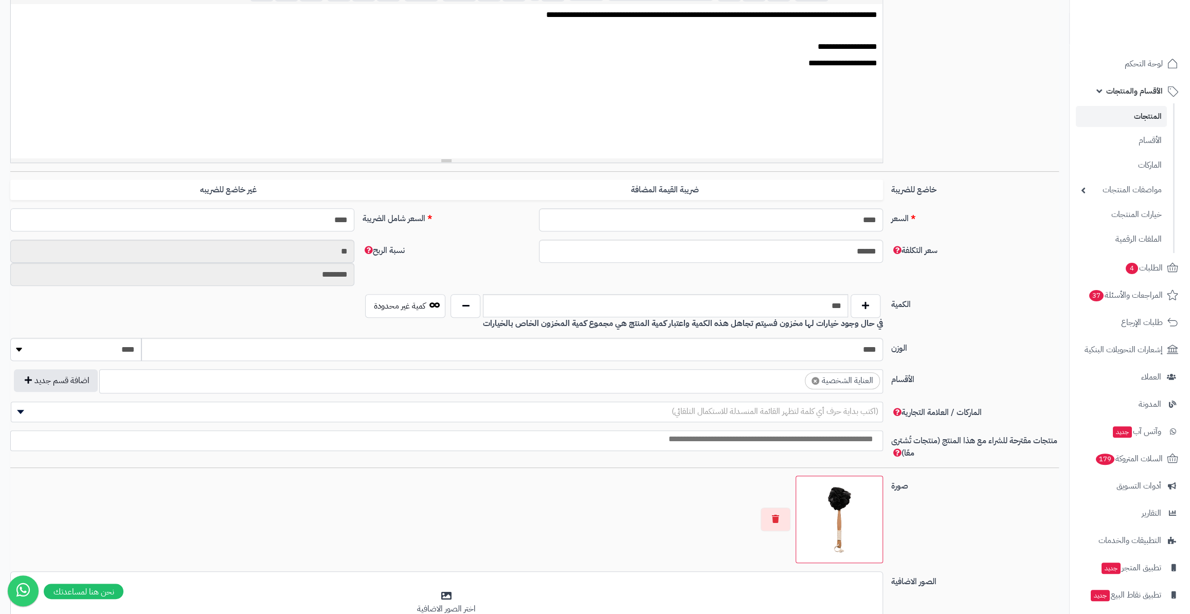  Describe the element at coordinates (975, 188) in the screenshot. I see `label: خاضع للضريبة` at that location.